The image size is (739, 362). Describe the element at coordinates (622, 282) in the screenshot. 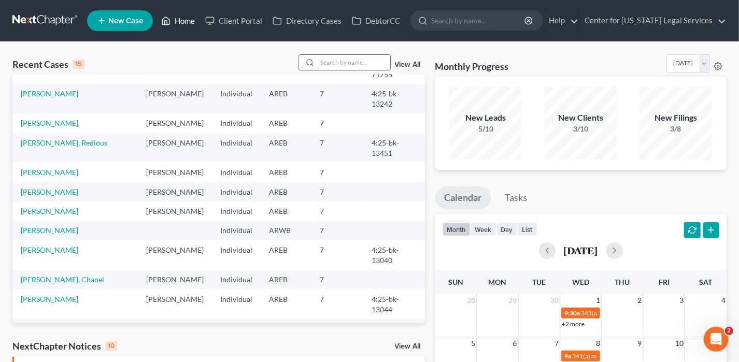

I see `span: Thu` at that location.